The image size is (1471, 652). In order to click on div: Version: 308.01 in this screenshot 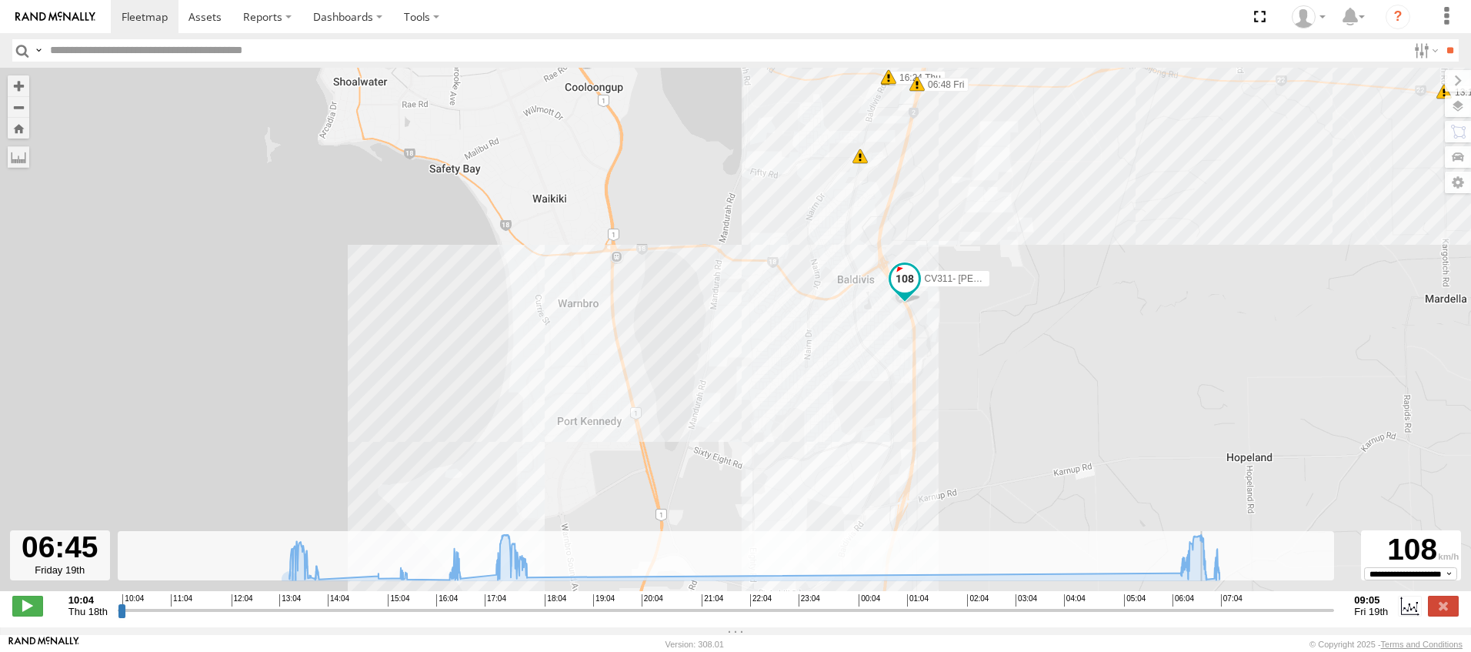, I will do `click(695, 644)`.